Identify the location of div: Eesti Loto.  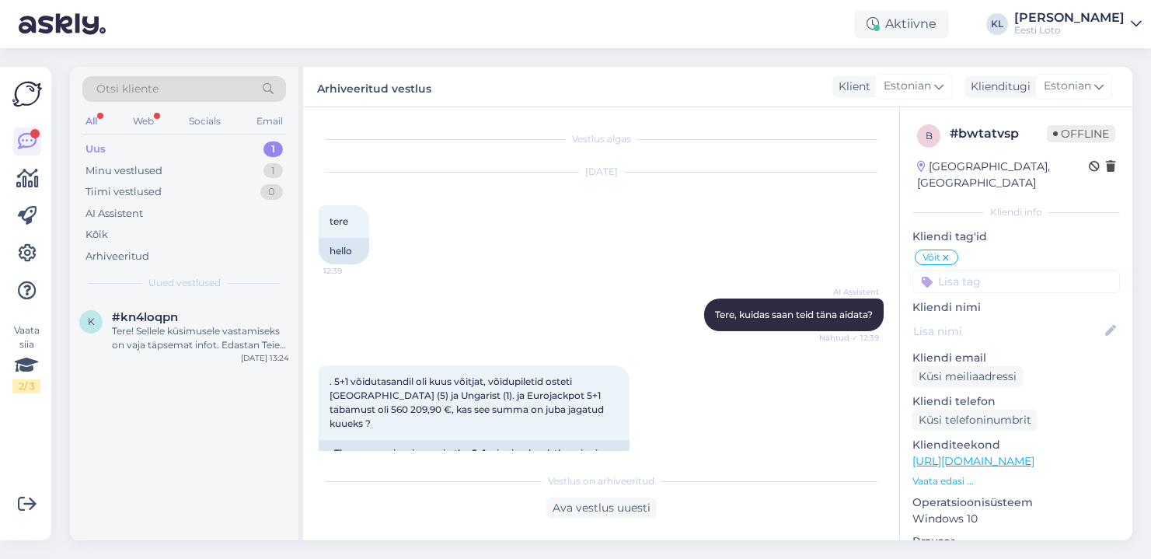
(1070, 30).